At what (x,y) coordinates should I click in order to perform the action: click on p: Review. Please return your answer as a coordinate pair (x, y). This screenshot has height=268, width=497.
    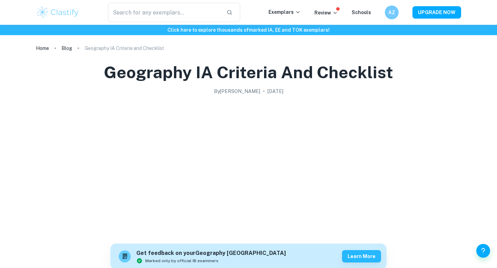
    Looking at the image, I should click on (326, 13).